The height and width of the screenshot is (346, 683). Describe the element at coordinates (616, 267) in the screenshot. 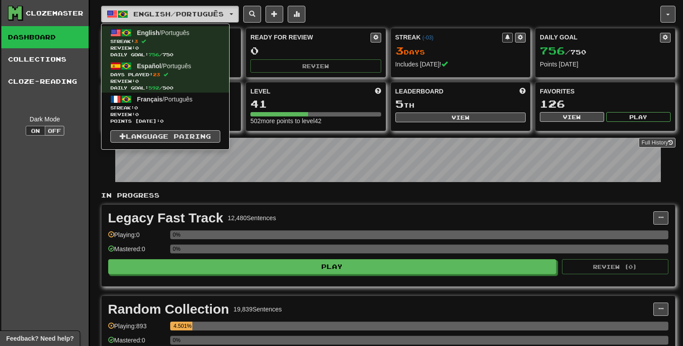

I see `button: Review (0)` at that location.